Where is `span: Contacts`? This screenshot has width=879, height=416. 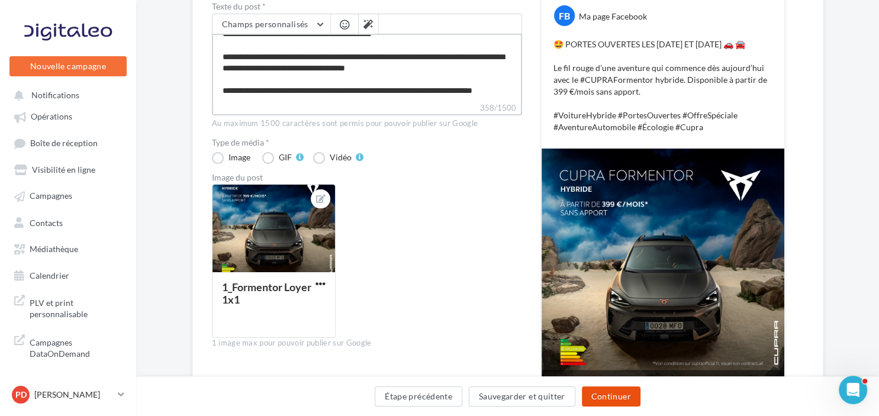
span: Contacts is located at coordinates (46, 222).